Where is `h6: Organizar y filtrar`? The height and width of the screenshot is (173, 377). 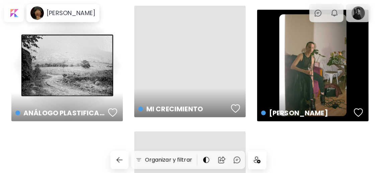 h6: Organizar y filtrar is located at coordinates (168, 160).